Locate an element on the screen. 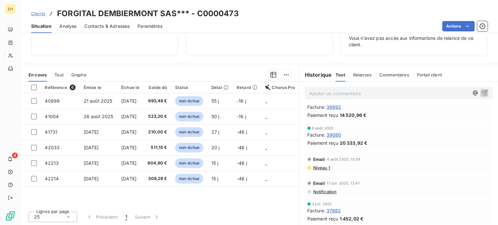 Image resolution: width=498 pixels, height=225 pixels. span: 42213 is located at coordinates (52, 163).